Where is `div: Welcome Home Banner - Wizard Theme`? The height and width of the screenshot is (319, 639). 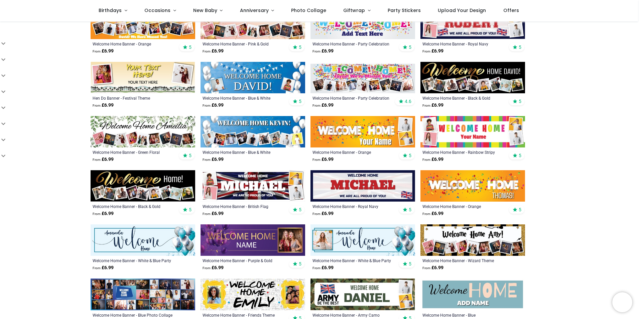
div: Welcome Home Banner - Wizard Theme is located at coordinates (462, 260).